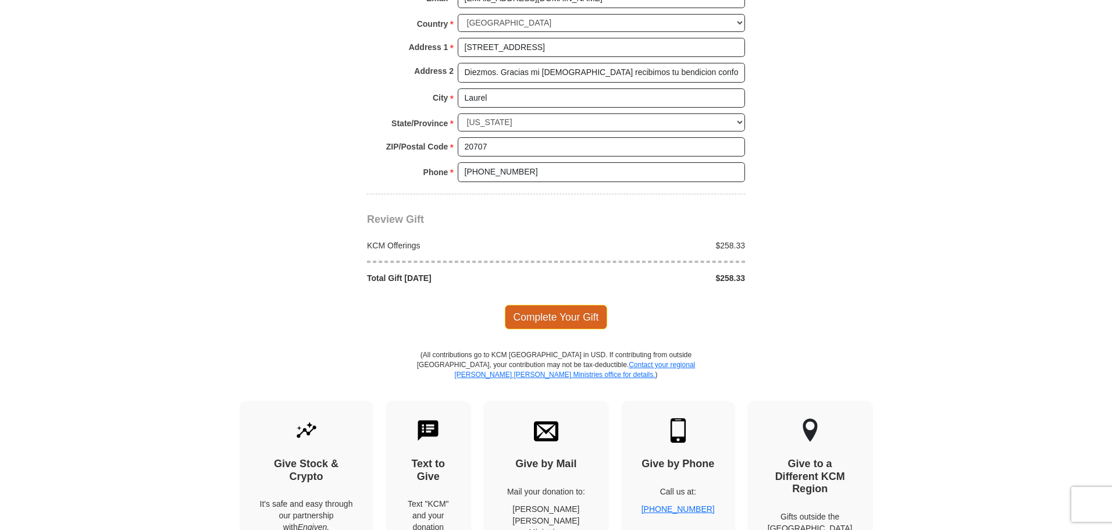 This screenshot has height=530, width=1112. What do you see at coordinates (429, 47) in the screenshot?
I see `strong: Address 1` at bounding box center [429, 47].